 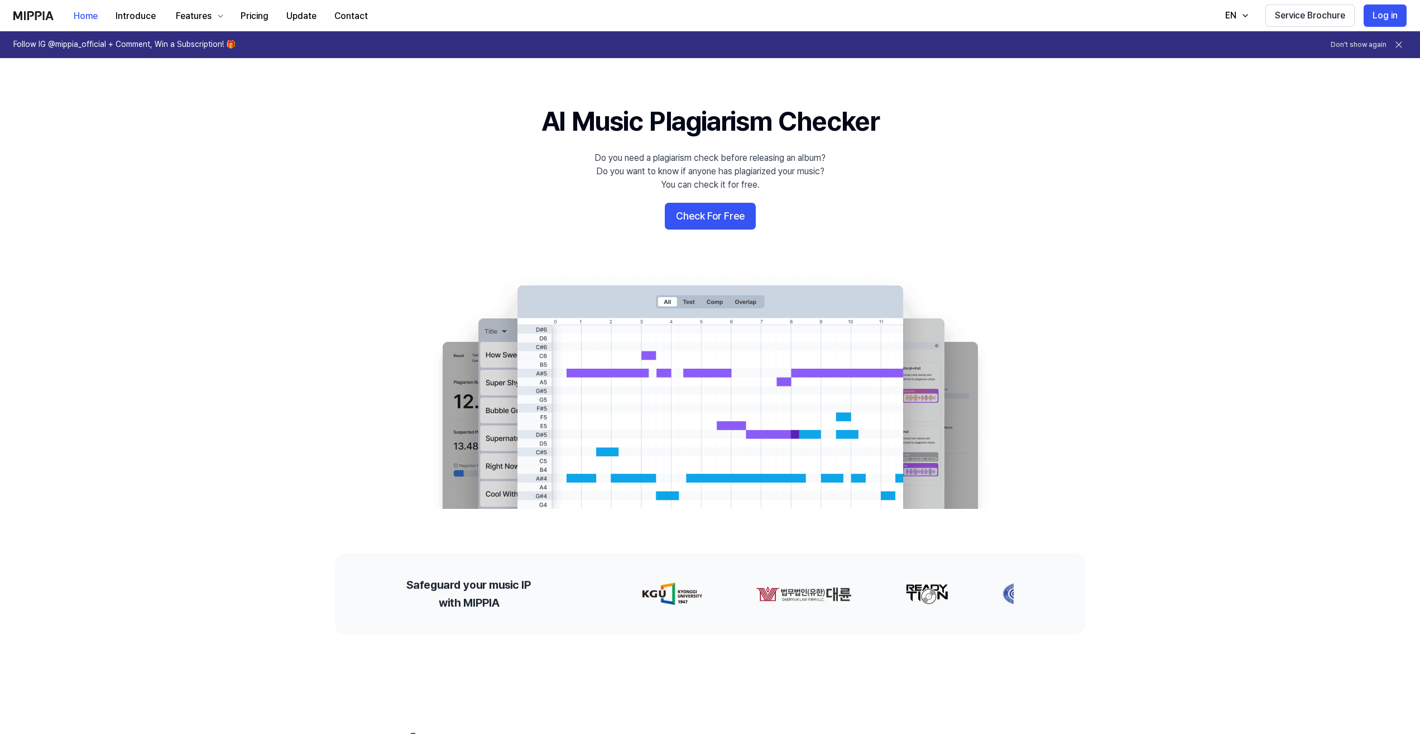 I want to click on a: Contact, so click(x=351, y=16).